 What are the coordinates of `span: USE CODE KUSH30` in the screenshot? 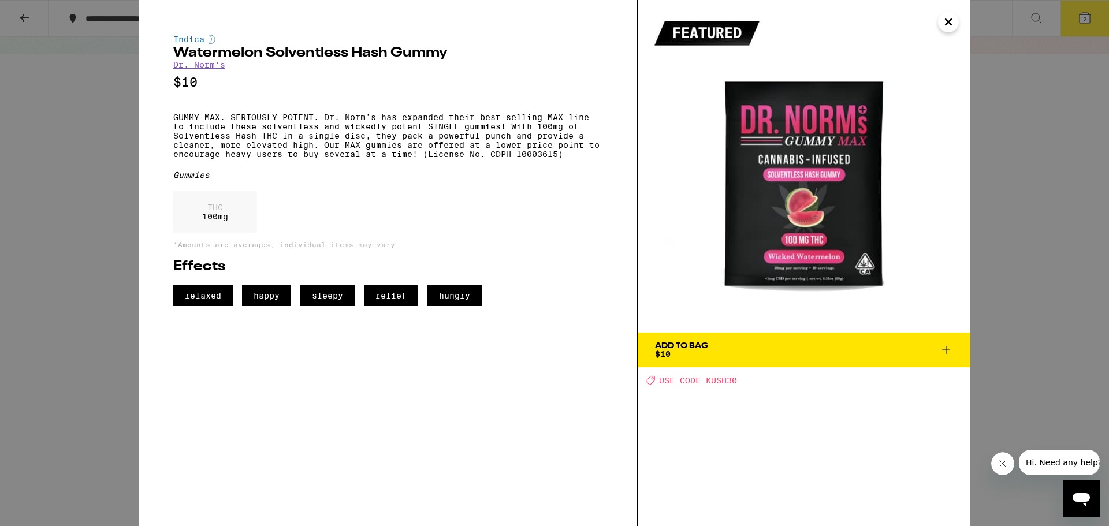 It's located at (698, 381).